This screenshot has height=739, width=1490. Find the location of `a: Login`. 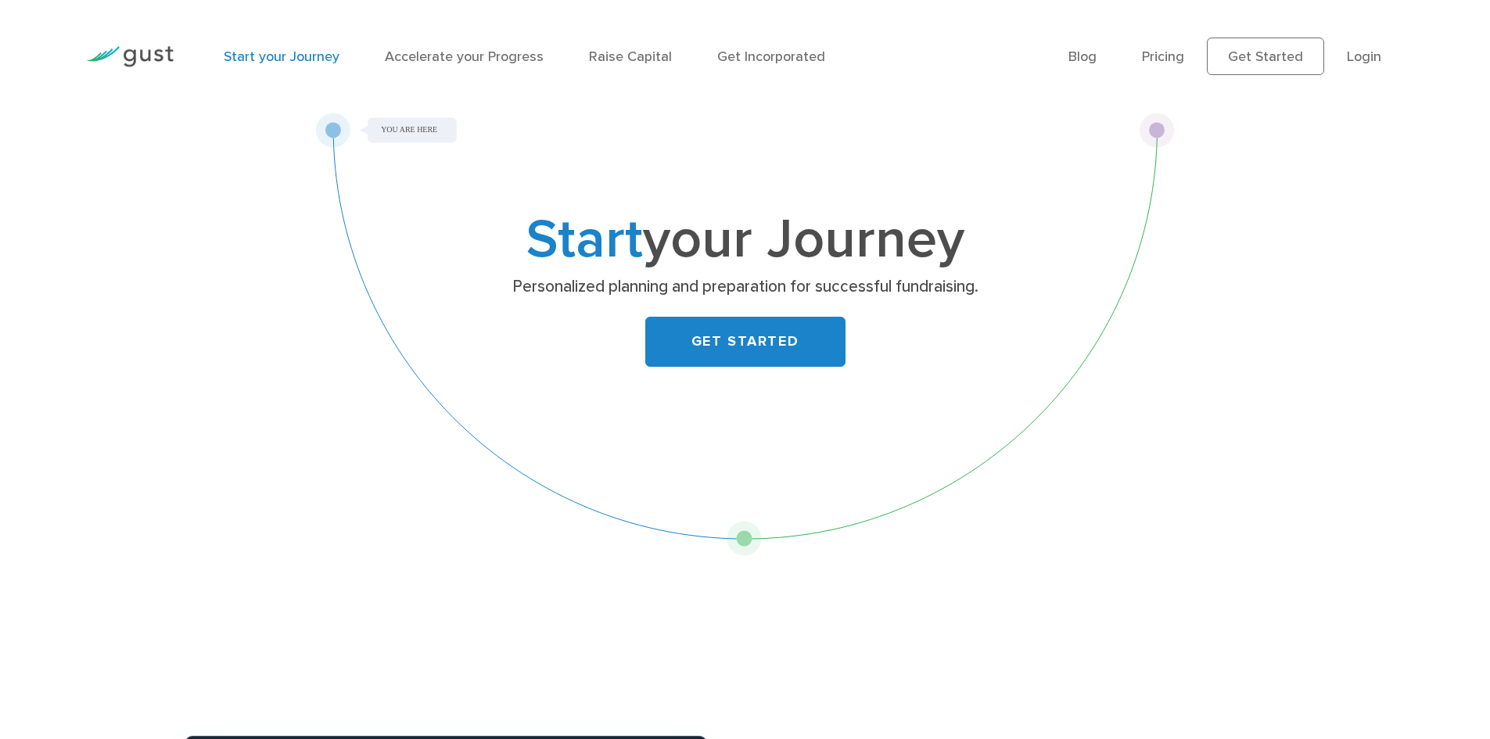

a: Login is located at coordinates (1364, 56).